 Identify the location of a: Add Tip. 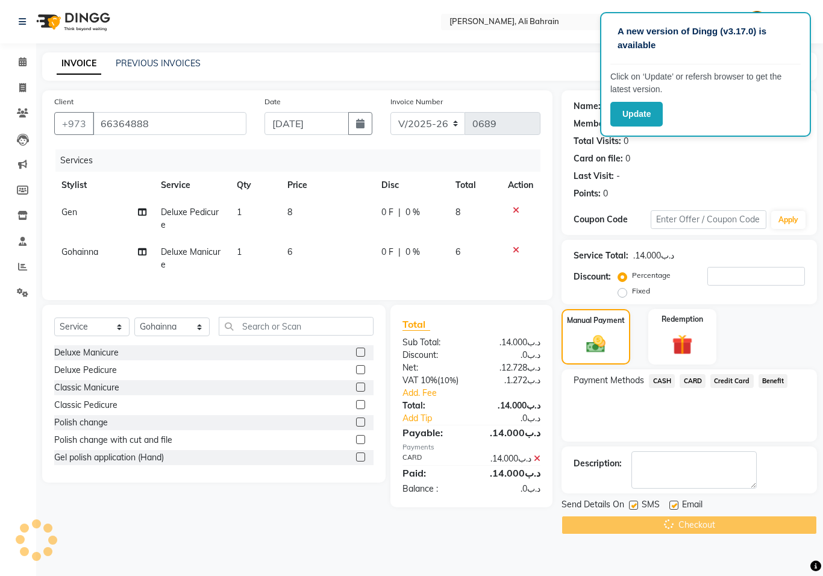
(438, 418).